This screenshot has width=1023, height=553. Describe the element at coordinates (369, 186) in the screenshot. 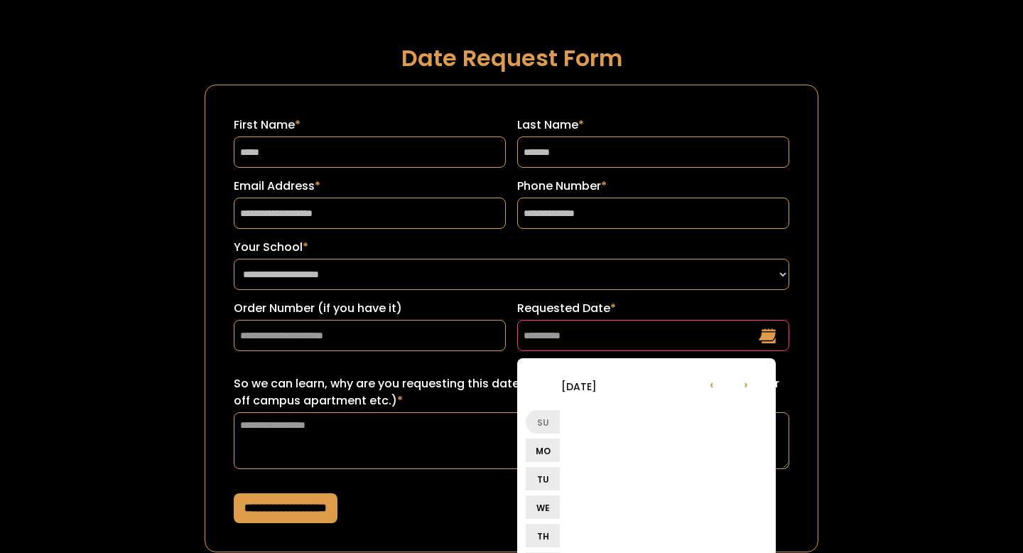

I see `label: Email Address` at that location.